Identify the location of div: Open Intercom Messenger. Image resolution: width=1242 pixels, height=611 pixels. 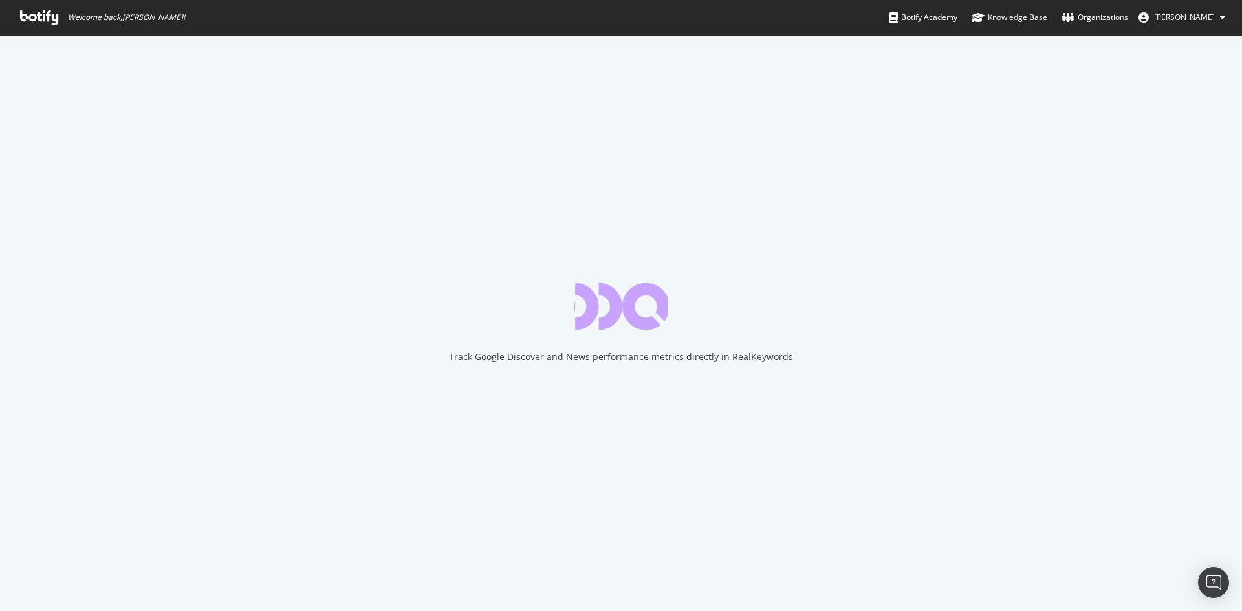
(1214, 583).